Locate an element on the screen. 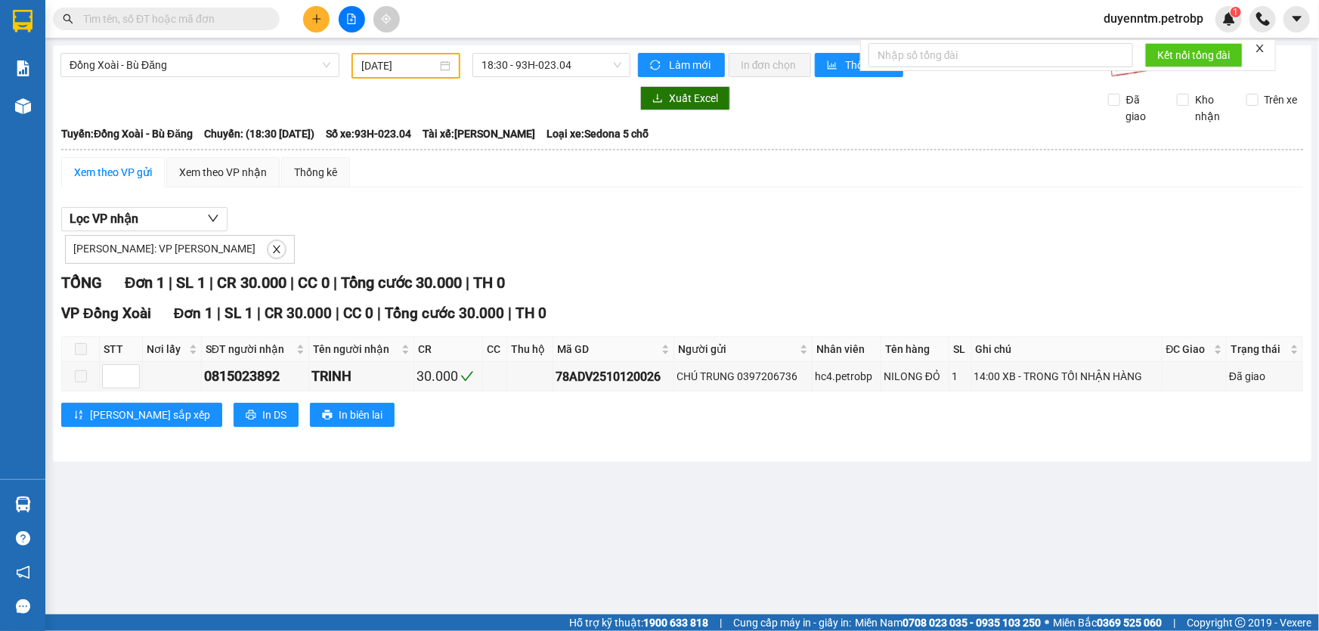 The image size is (1319, 631). th: Nhân viên is located at coordinates (847, 349).